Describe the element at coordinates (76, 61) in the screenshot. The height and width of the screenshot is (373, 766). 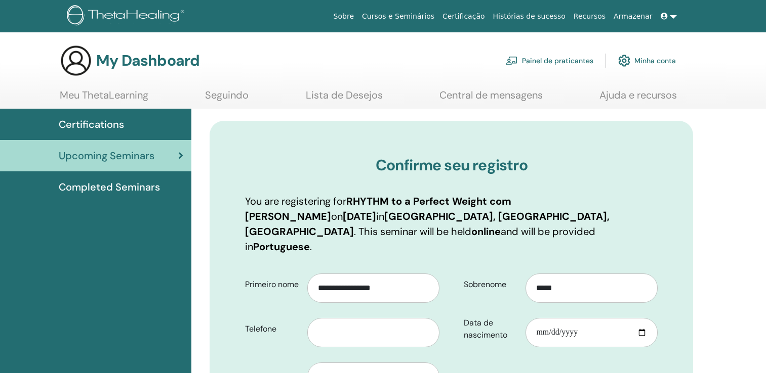
I see `img: generic-user-icon.jpg` at that location.